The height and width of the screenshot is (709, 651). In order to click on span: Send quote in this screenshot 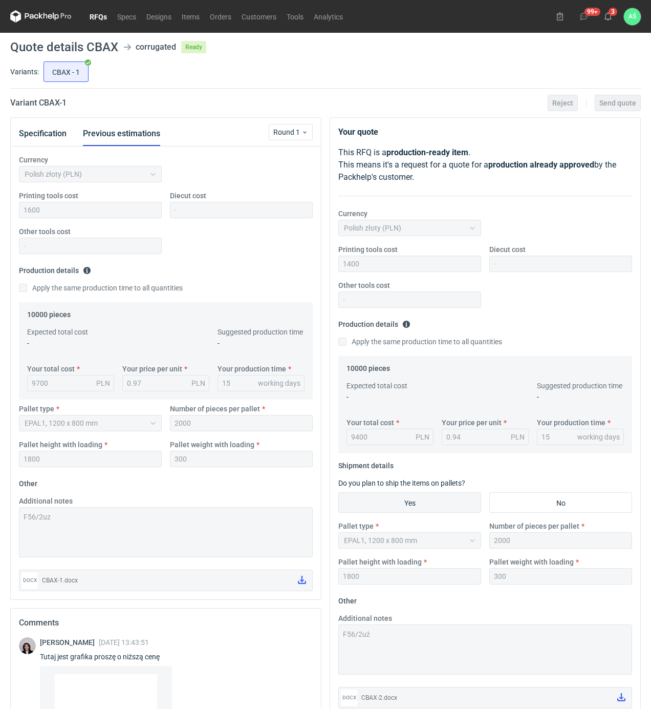, I will do `click(618, 103)`.